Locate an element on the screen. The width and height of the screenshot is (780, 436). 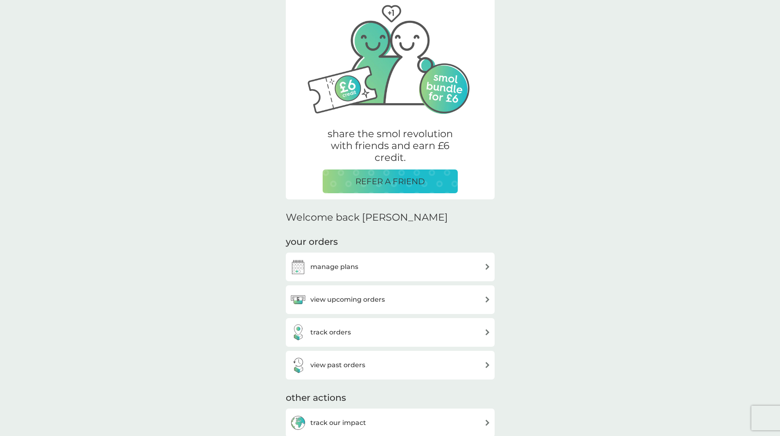
h3: track our impact is located at coordinates (338, 423).